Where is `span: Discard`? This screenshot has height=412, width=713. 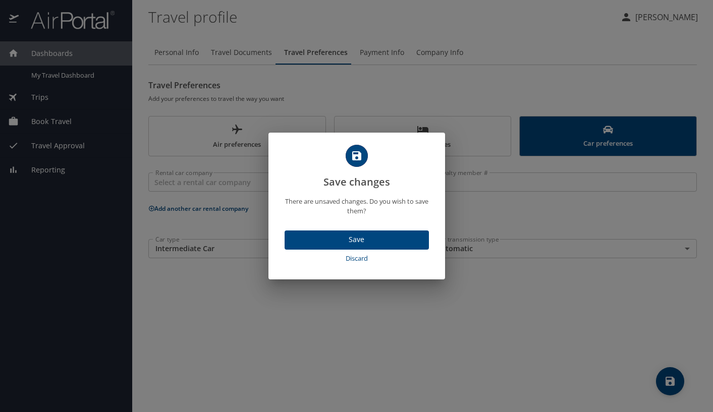 span: Discard is located at coordinates (357, 258).